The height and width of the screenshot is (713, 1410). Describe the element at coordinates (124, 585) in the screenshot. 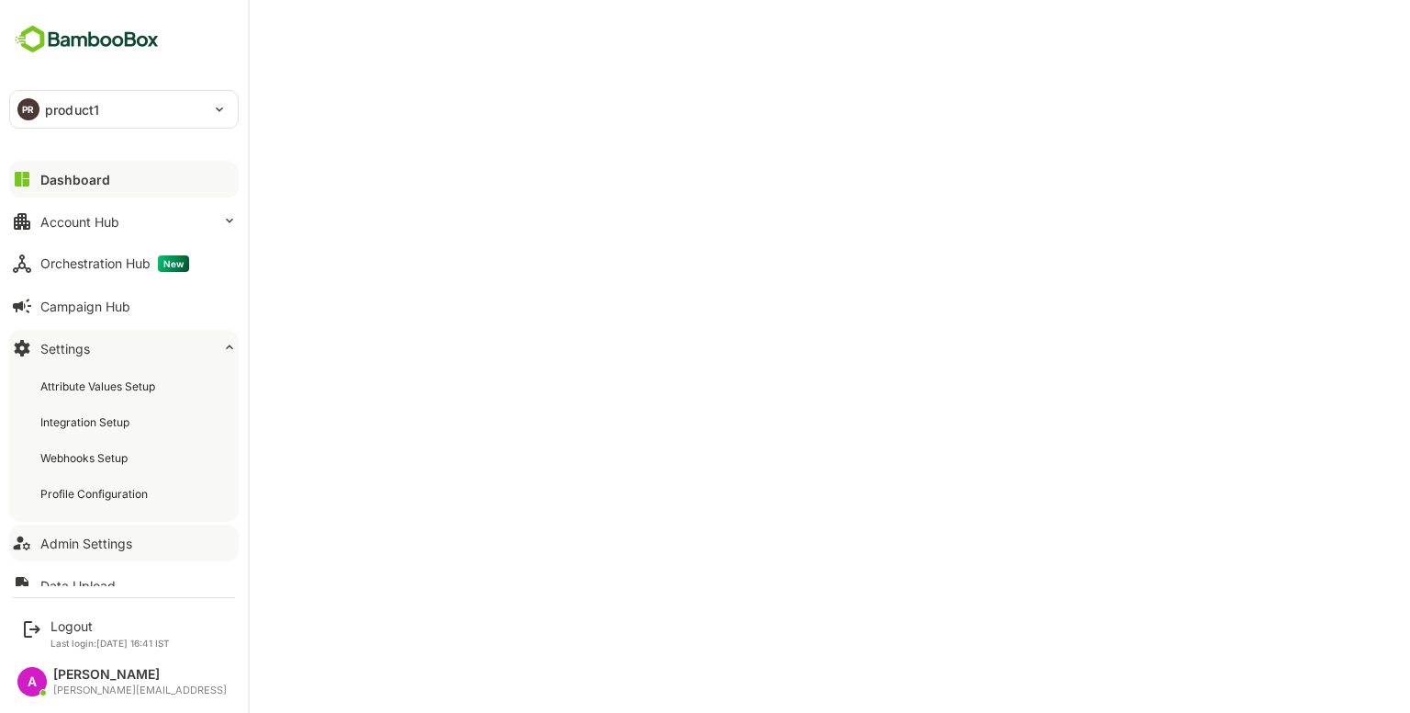

I see `button: Data Upload` at that location.